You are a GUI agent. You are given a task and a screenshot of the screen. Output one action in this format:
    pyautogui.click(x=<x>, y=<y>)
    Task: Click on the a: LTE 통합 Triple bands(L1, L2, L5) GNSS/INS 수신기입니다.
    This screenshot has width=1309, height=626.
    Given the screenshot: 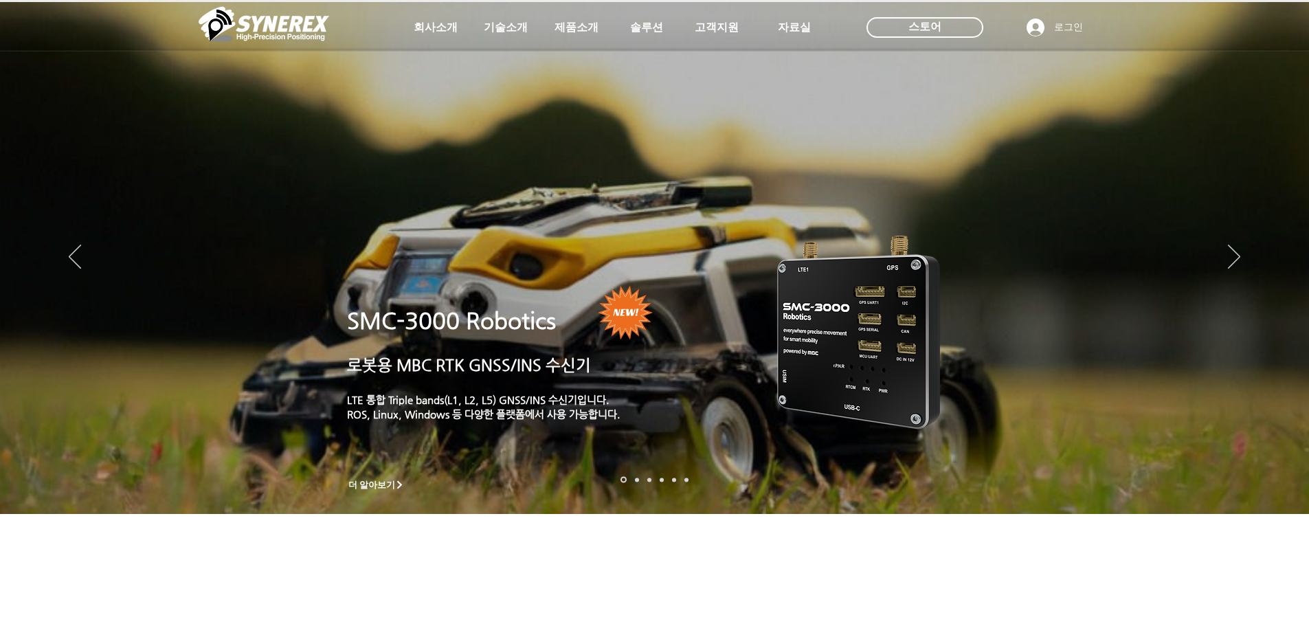 What is the action you would take?
    pyautogui.click(x=478, y=399)
    